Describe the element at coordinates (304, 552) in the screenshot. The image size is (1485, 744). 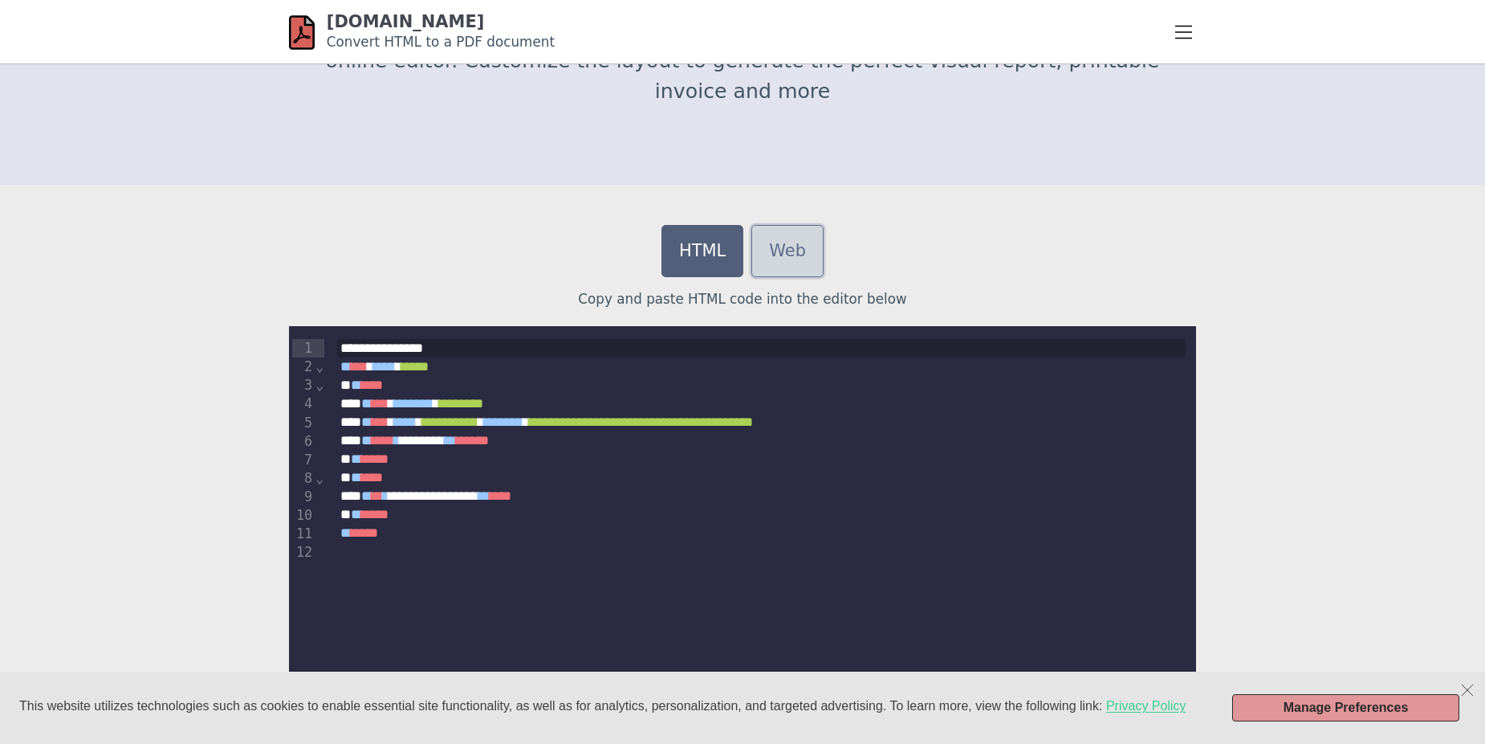
I see `div: 12` at that location.